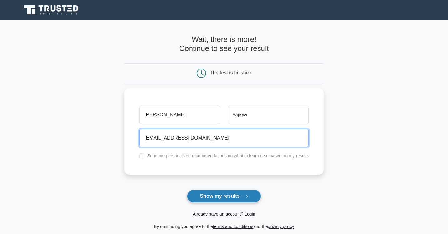 The image size is (448, 234). Describe the element at coordinates (179, 115) in the screenshot. I see `input: First name` at that location.